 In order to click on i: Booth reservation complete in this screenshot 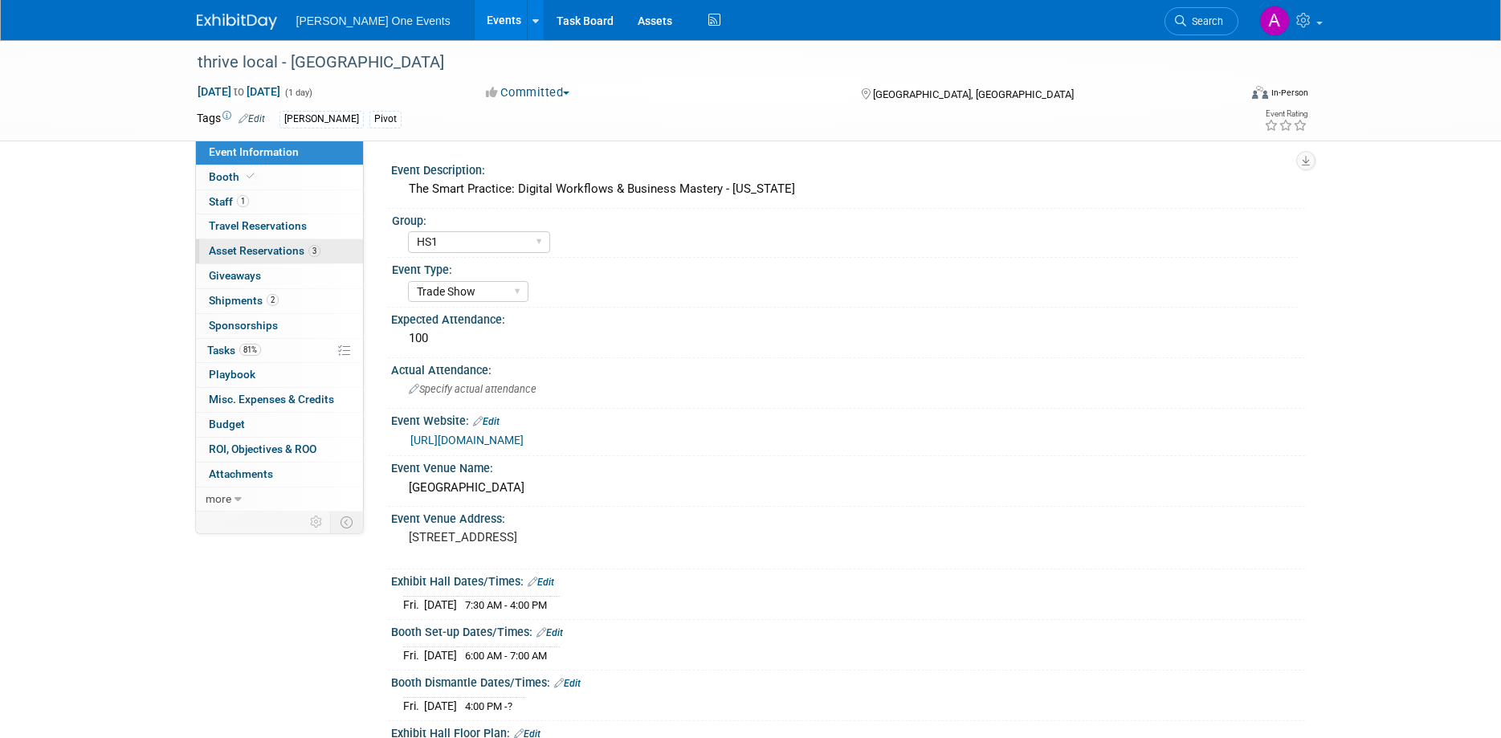, I will do `click(251, 176)`.